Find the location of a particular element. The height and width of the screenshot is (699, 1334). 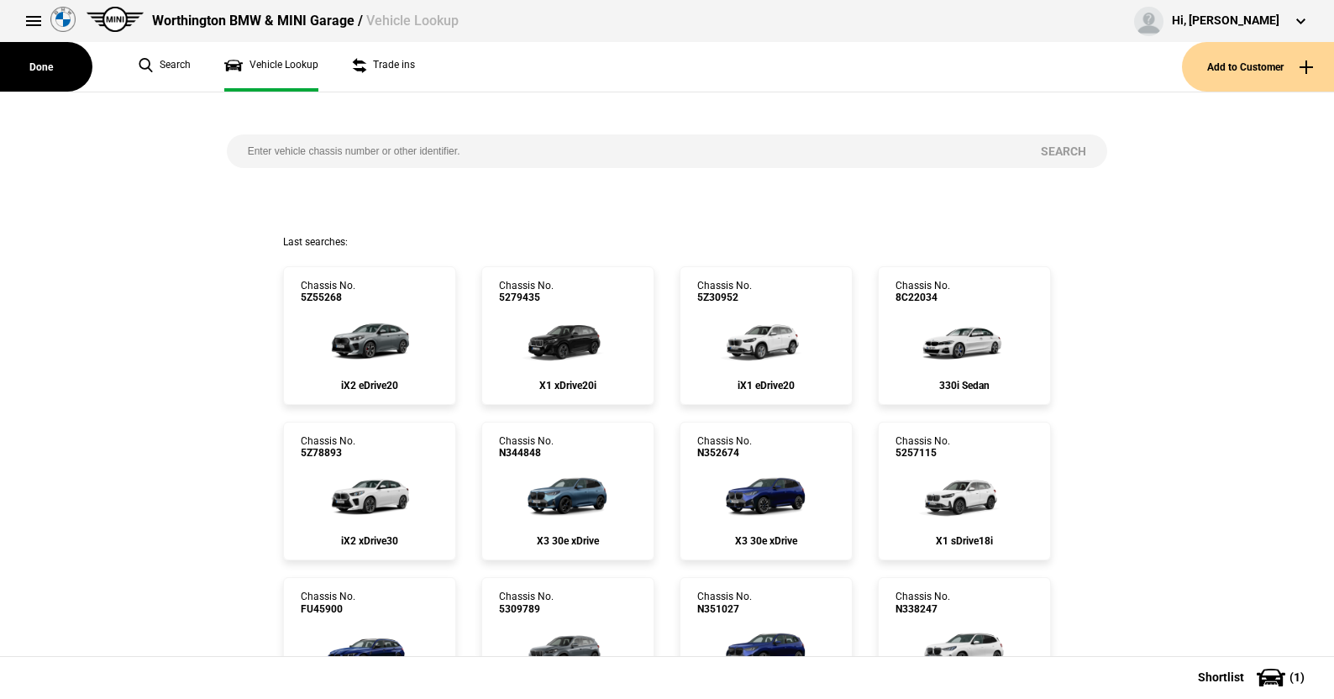

button: Search is located at coordinates (1063, 151).